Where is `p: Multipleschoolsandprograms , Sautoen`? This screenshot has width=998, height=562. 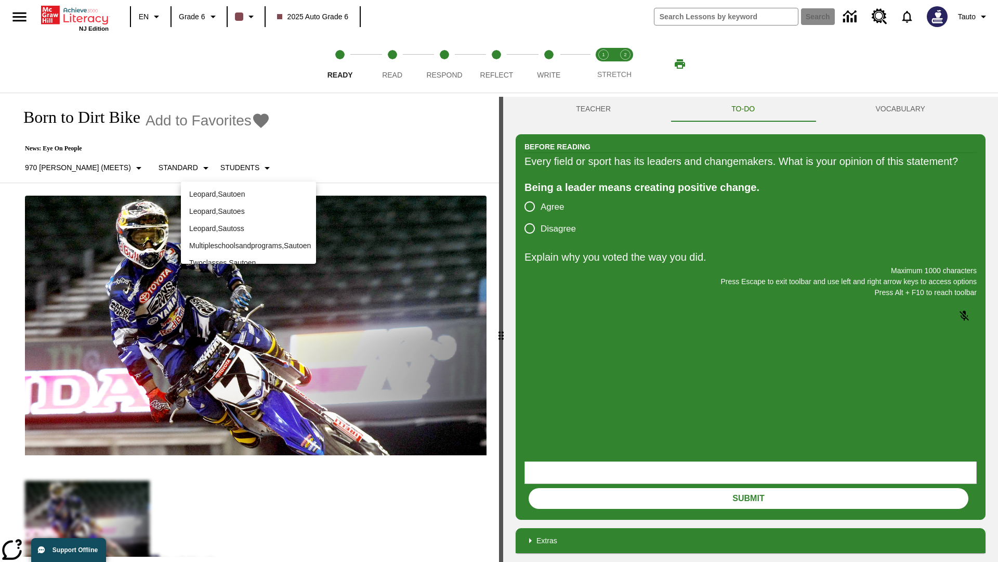
p: Multipleschoolsandprograms , Sautoen is located at coordinates (249, 245).